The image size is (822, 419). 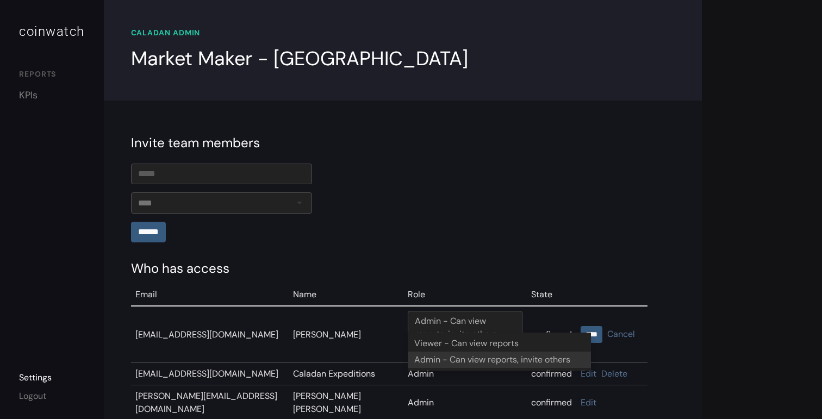 What do you see at coordinates (621, 334) in the screenshot?
I see `a: Cancel` at bounding box center [621, 334].